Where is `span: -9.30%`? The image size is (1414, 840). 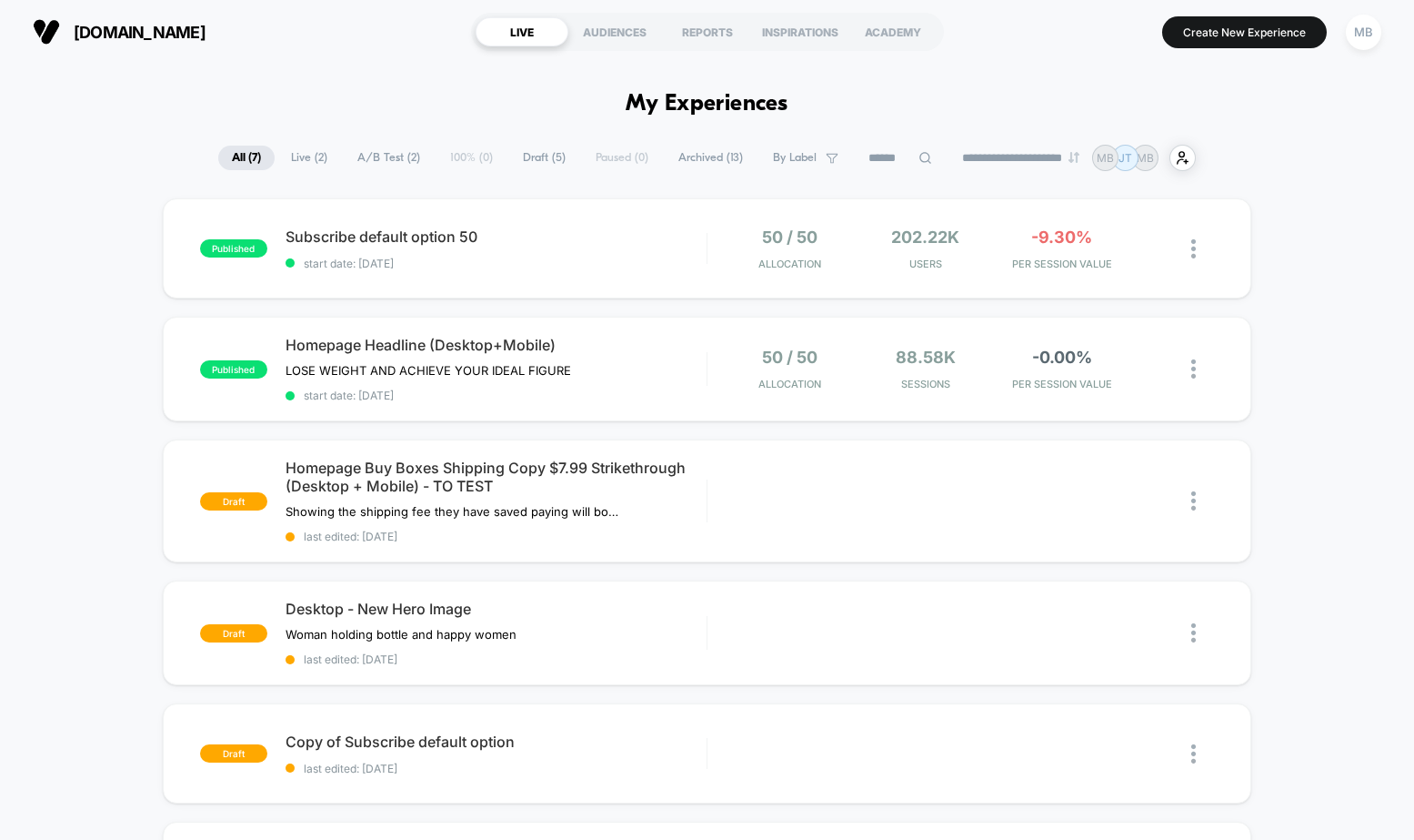
span: -9.30% is located at coordinates (1061, 237).